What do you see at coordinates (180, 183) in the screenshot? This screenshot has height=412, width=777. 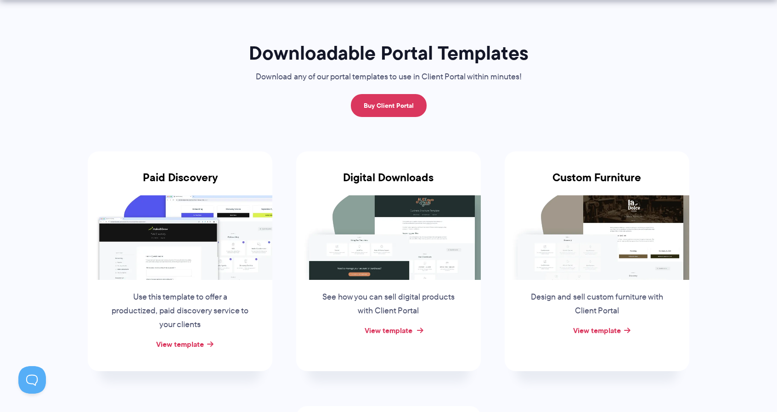 I see `h3: Paid Discovery` at bounding box center [180, 183].